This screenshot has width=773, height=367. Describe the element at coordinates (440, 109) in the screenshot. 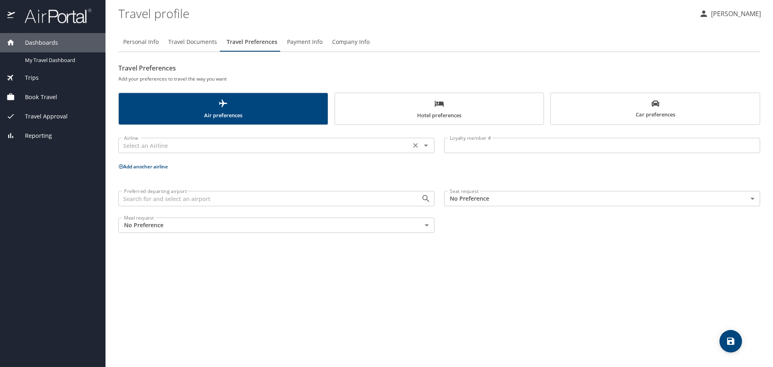

I see `div: scrollable force tabs example` at that location.